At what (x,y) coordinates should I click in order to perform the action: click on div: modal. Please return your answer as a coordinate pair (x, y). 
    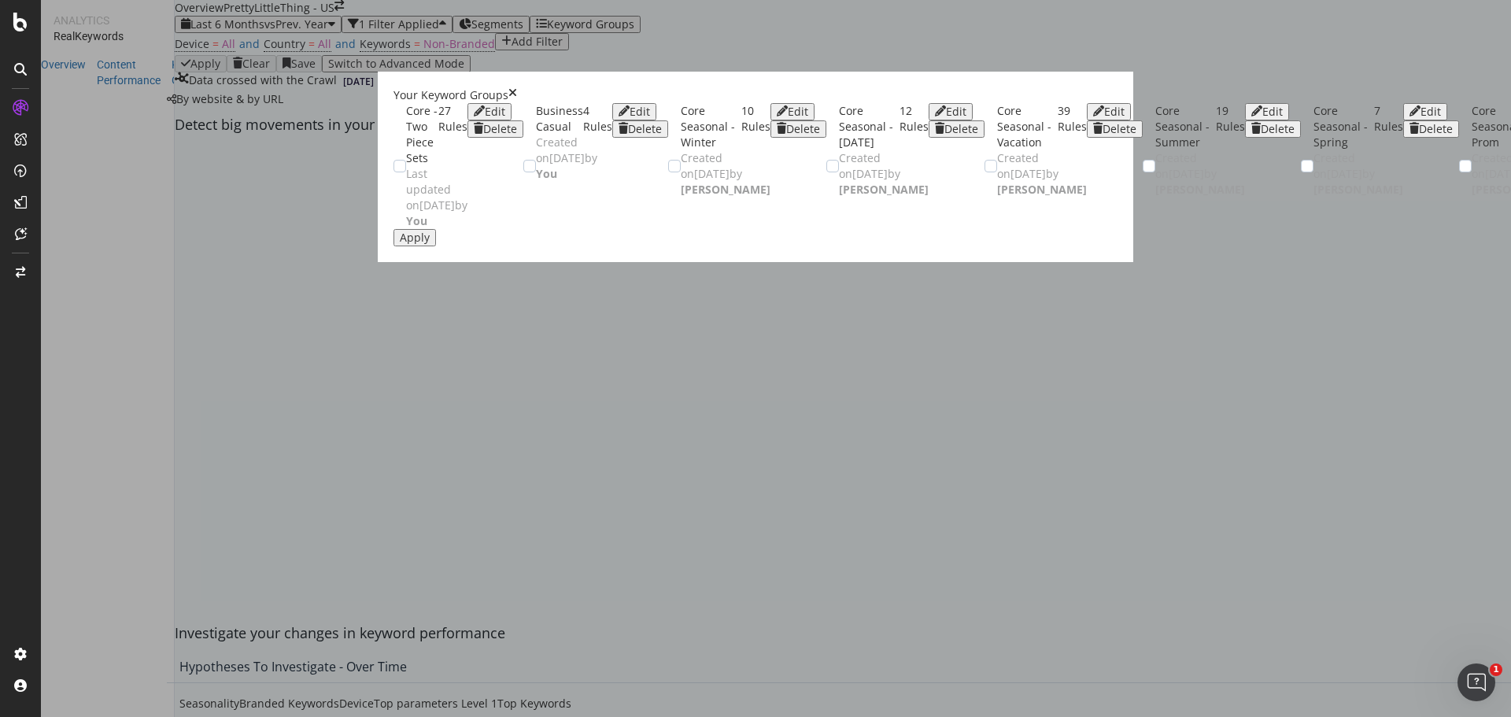
    Looking at the image, I should click on (756, 167).